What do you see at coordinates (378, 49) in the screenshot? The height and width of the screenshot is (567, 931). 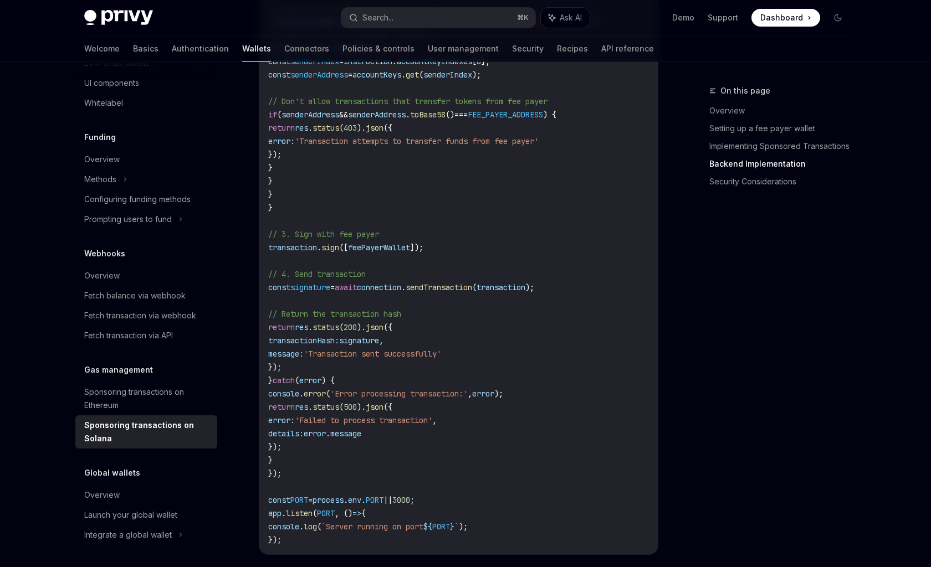 I see `a: Policies & controls` at bounding box center [378, 49].